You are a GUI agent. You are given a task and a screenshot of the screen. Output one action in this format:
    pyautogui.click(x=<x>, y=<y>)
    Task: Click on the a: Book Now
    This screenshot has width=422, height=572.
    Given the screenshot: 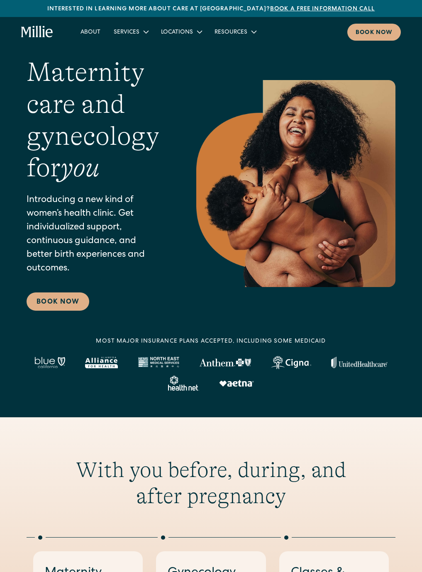 What is the action you would take?
    pyautogui.click(x=58, y=301)
    